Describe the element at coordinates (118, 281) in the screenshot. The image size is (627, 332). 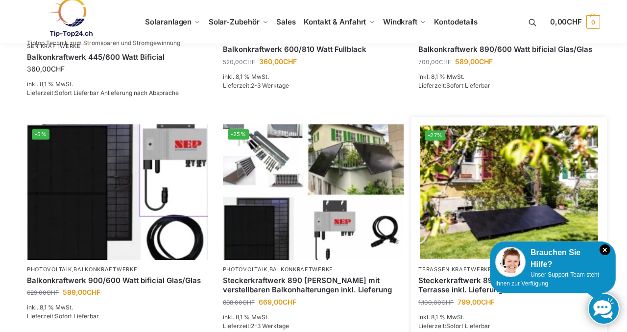
I see `a: Balkonkraftwerk 900/600 Watt bificial Glas/Glas` at that location.